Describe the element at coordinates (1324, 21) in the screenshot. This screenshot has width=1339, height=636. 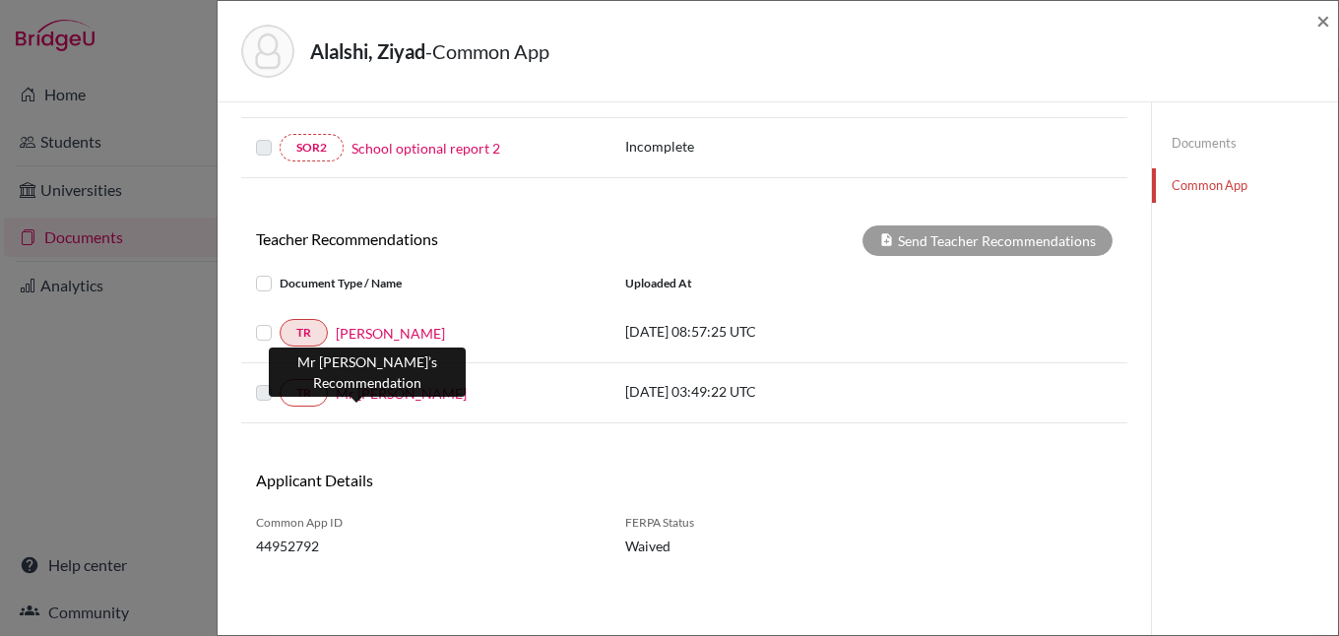
I see `button: Close` at that location.